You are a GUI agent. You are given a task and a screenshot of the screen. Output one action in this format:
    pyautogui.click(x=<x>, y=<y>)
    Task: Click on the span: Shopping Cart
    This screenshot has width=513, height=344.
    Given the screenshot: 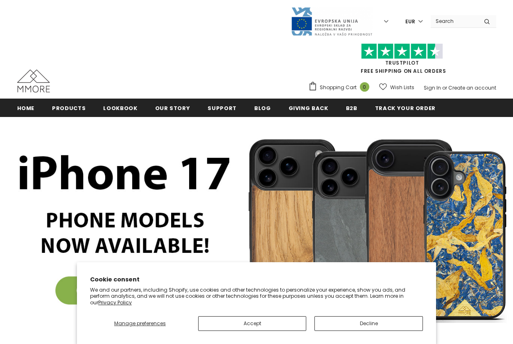 What is the action you would take?
    pyautogui.click(x=338, y=88)
    